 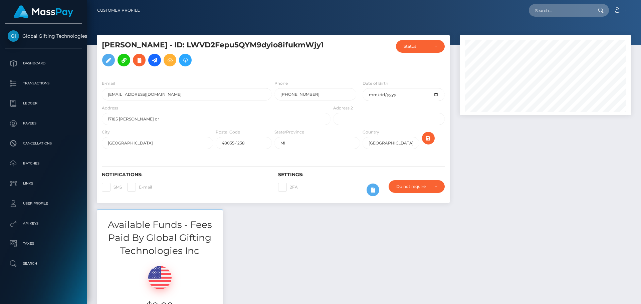 I want to click on a: Taxes, so click(x=43, y=244).